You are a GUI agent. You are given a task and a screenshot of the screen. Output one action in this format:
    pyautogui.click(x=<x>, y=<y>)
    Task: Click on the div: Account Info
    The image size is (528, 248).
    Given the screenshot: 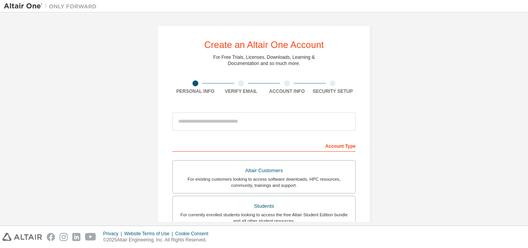 What is the action you would take?
    pyautogui.click(x=287, y=91)
    